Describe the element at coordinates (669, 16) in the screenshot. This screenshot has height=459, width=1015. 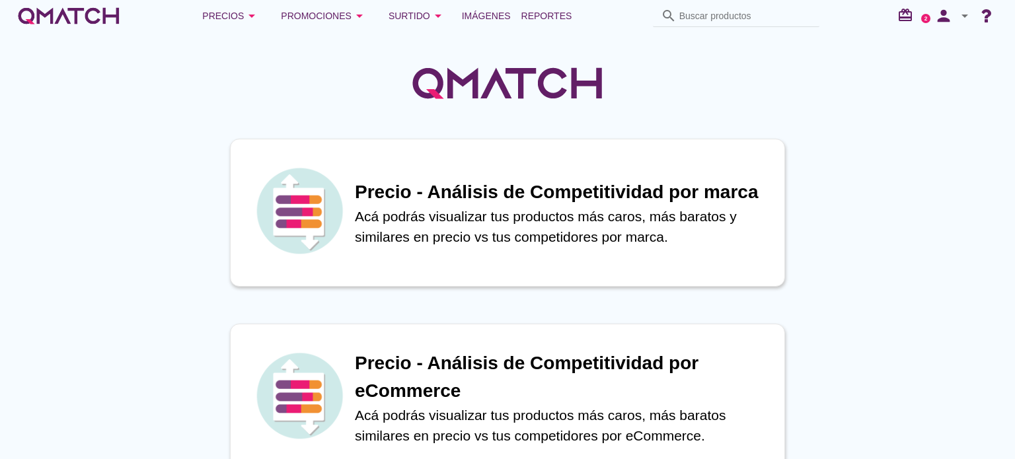
I see `i: search` at that location.